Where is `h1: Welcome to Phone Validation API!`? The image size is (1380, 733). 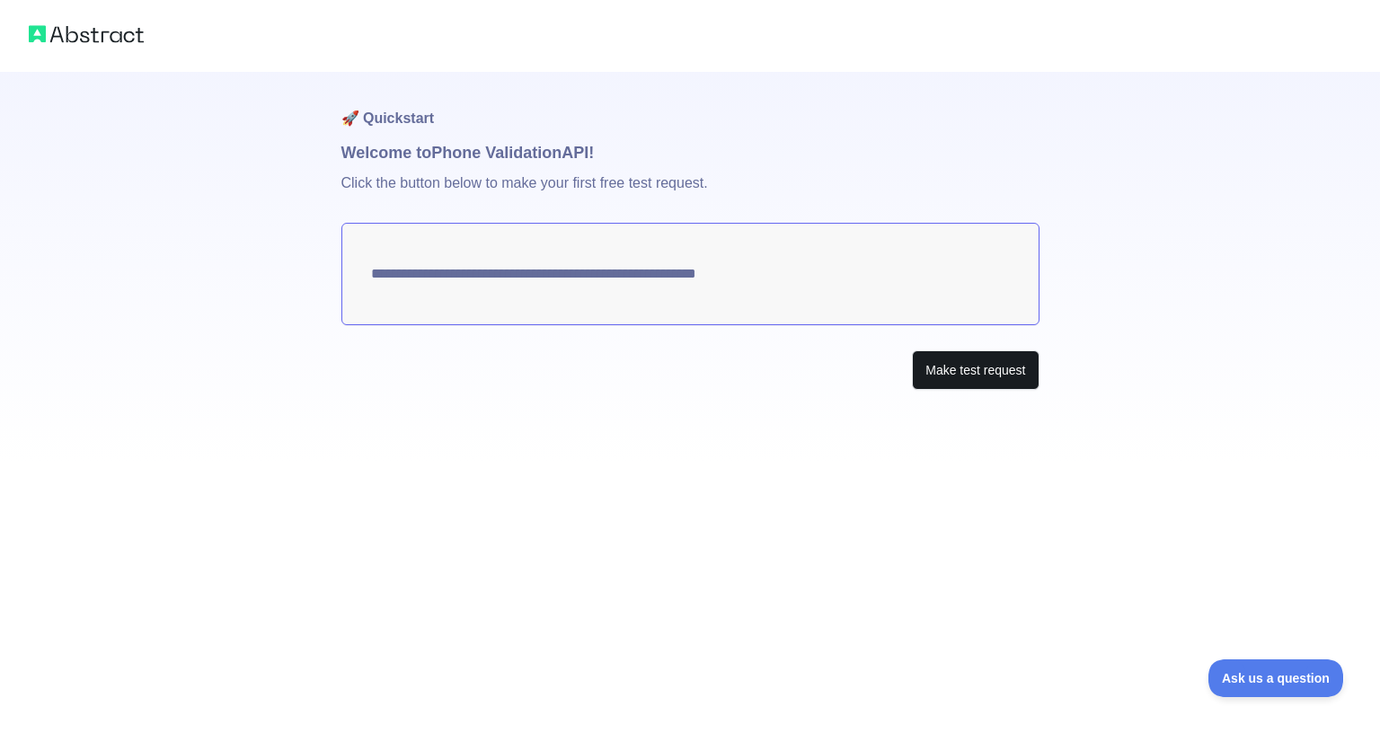
h1: Welcome to Phone Validation API! is located at coordinates (690, 153).